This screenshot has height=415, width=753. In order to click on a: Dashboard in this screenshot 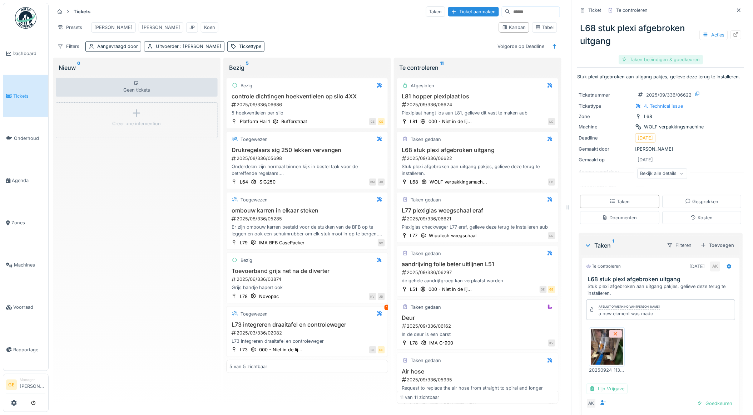, I will do `click(26, 54)`.